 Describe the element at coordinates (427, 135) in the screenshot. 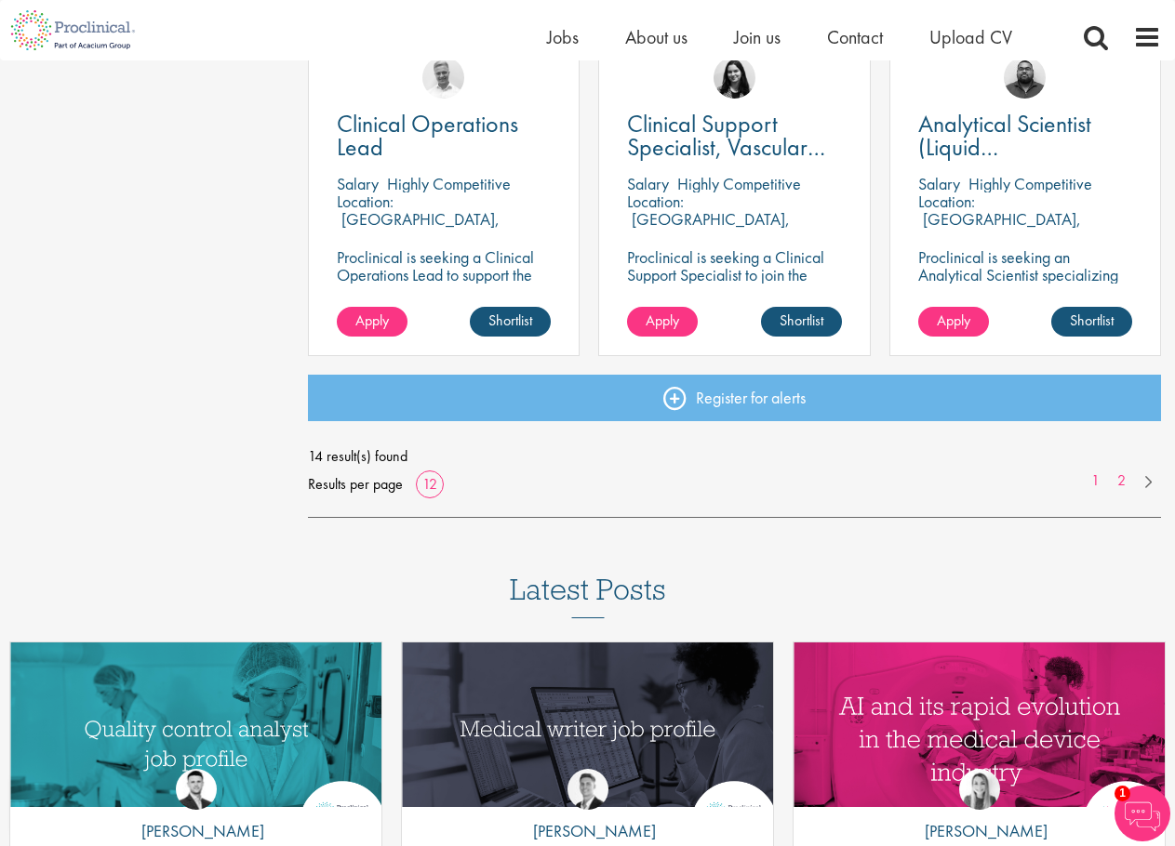

I see `span: Clinical Operations Lead` at that location.